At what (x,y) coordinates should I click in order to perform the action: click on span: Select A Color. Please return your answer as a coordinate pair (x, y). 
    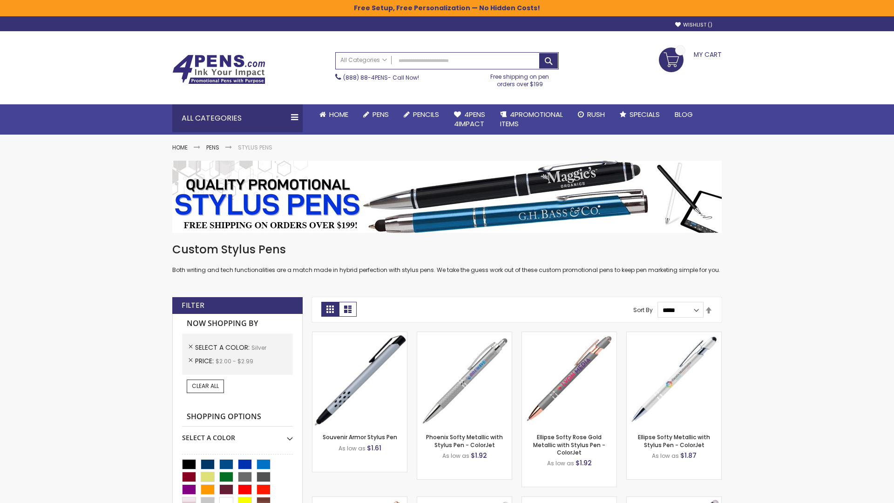
    Looking at the image, I should click on (223, 348).